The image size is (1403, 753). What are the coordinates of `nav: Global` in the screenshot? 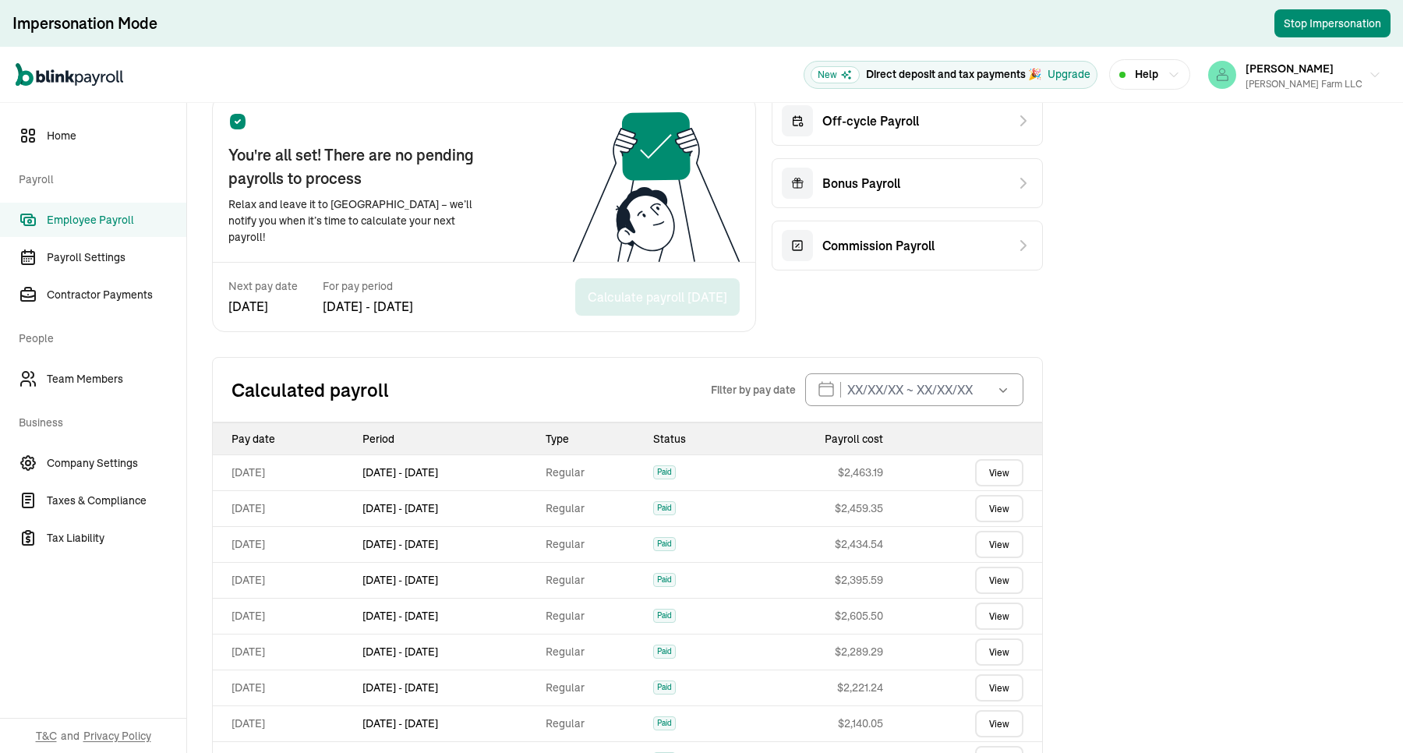 It's located at (69, 75).